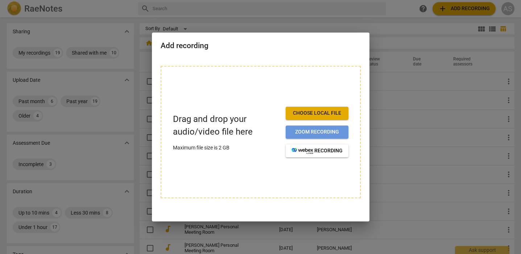 Image resolution: width=521 pixels, height=254 pixels. Describe the element at coordinates (317, 151) in the screenshot. I see `button: recording` at that location.